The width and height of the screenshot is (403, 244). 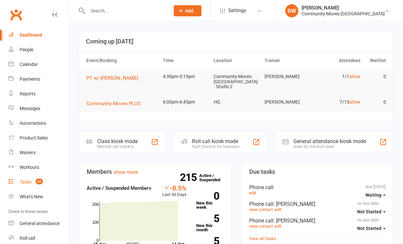 I want to click on span: Waiting, so click(x=373, y=195).